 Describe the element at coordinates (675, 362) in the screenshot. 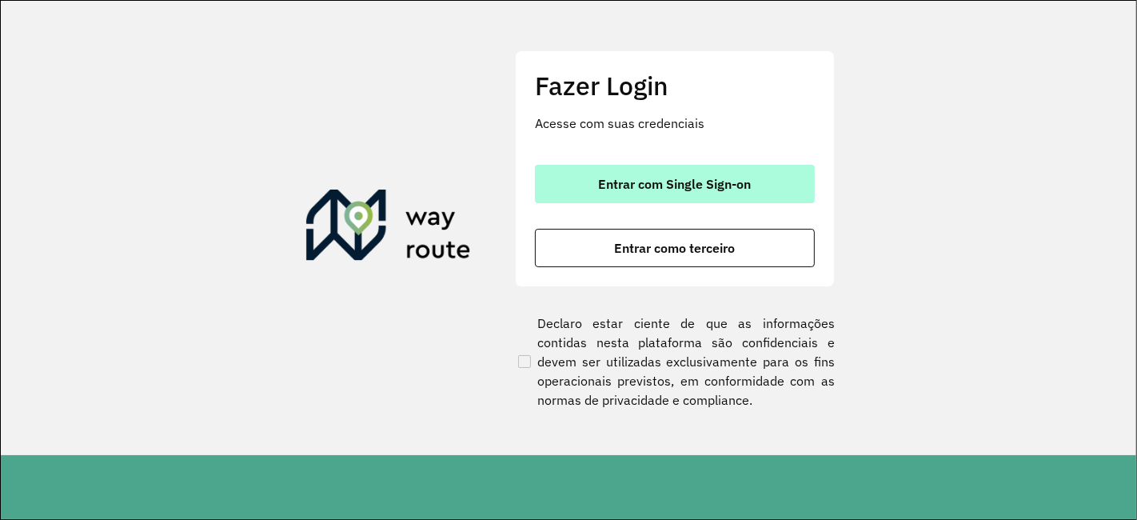

I see `label: Declaro estar ciente de que as informações contidas nesta plataforma são confidenciais e devem se...` at that location.